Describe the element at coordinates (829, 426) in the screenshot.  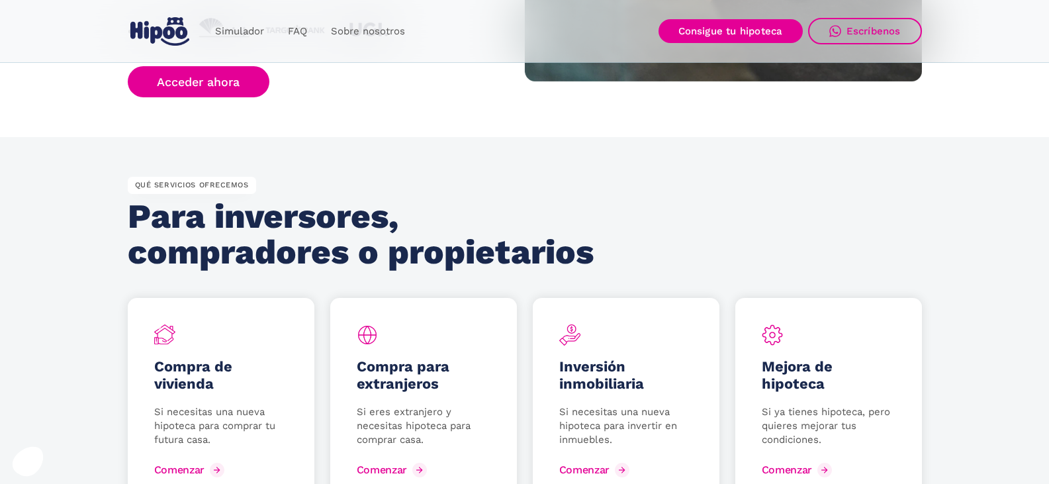
I see `p: Si ya tienes hipoteca, pero quieres mejorar tus condiciones.` at that location.